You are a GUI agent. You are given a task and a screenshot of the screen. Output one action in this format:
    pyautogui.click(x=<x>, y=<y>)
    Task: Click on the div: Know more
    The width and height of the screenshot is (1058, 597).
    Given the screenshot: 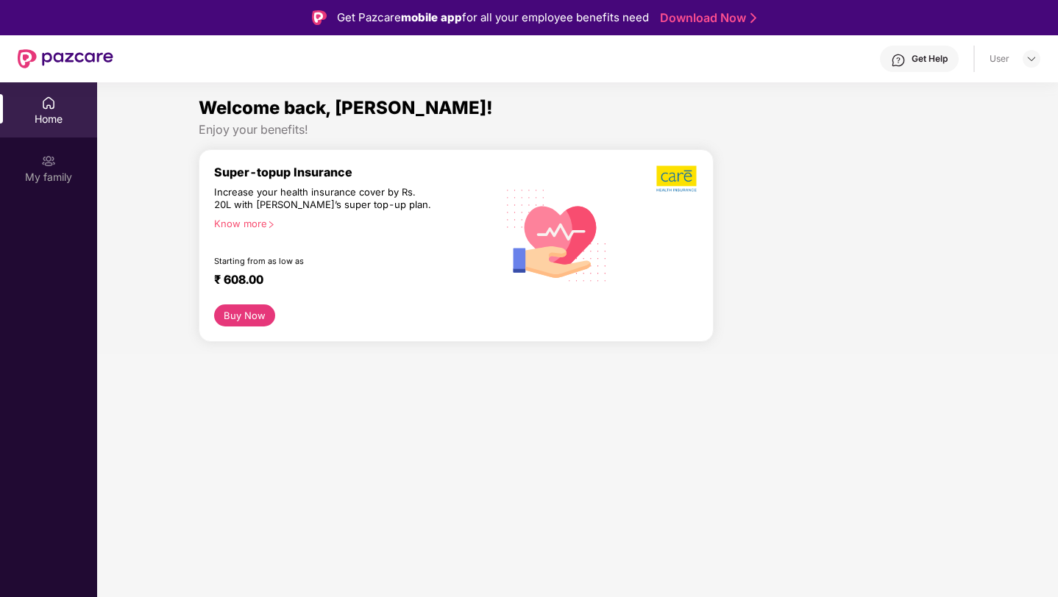 What is the action you would take?
    pyautogui.click(x=351, y=223)
    